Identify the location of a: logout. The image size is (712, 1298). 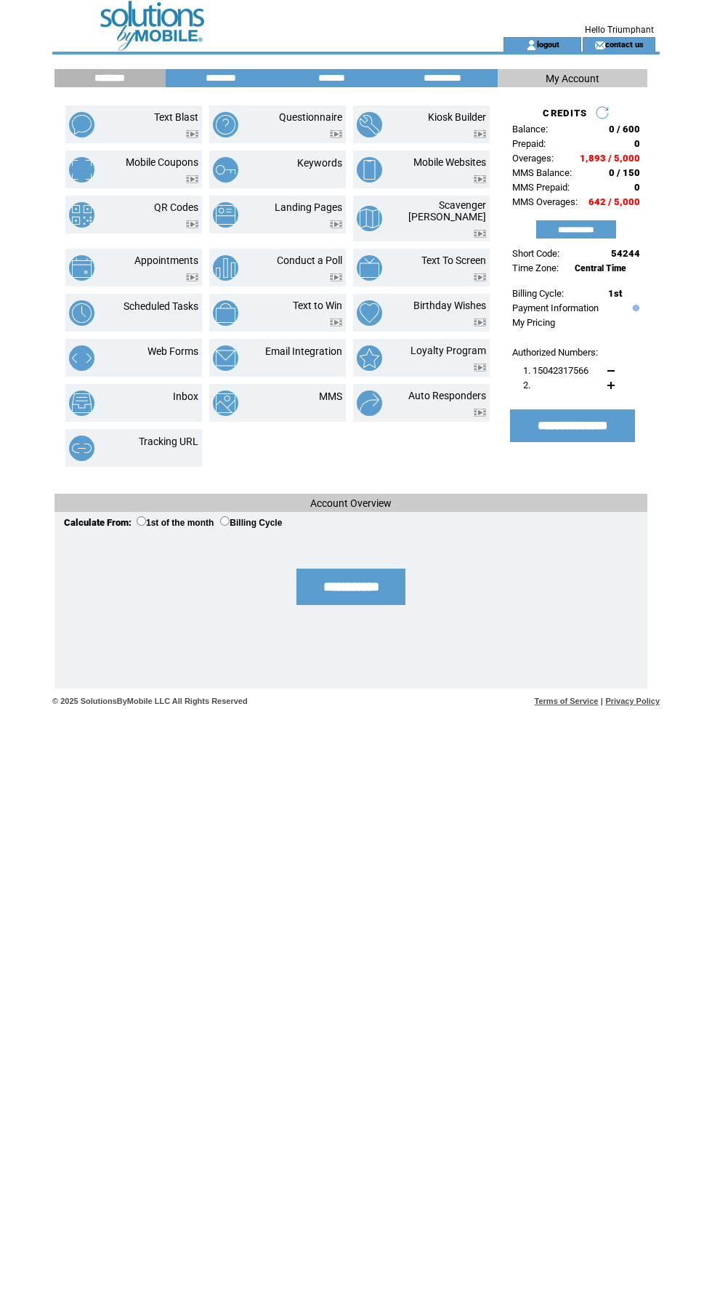
(548, 44).